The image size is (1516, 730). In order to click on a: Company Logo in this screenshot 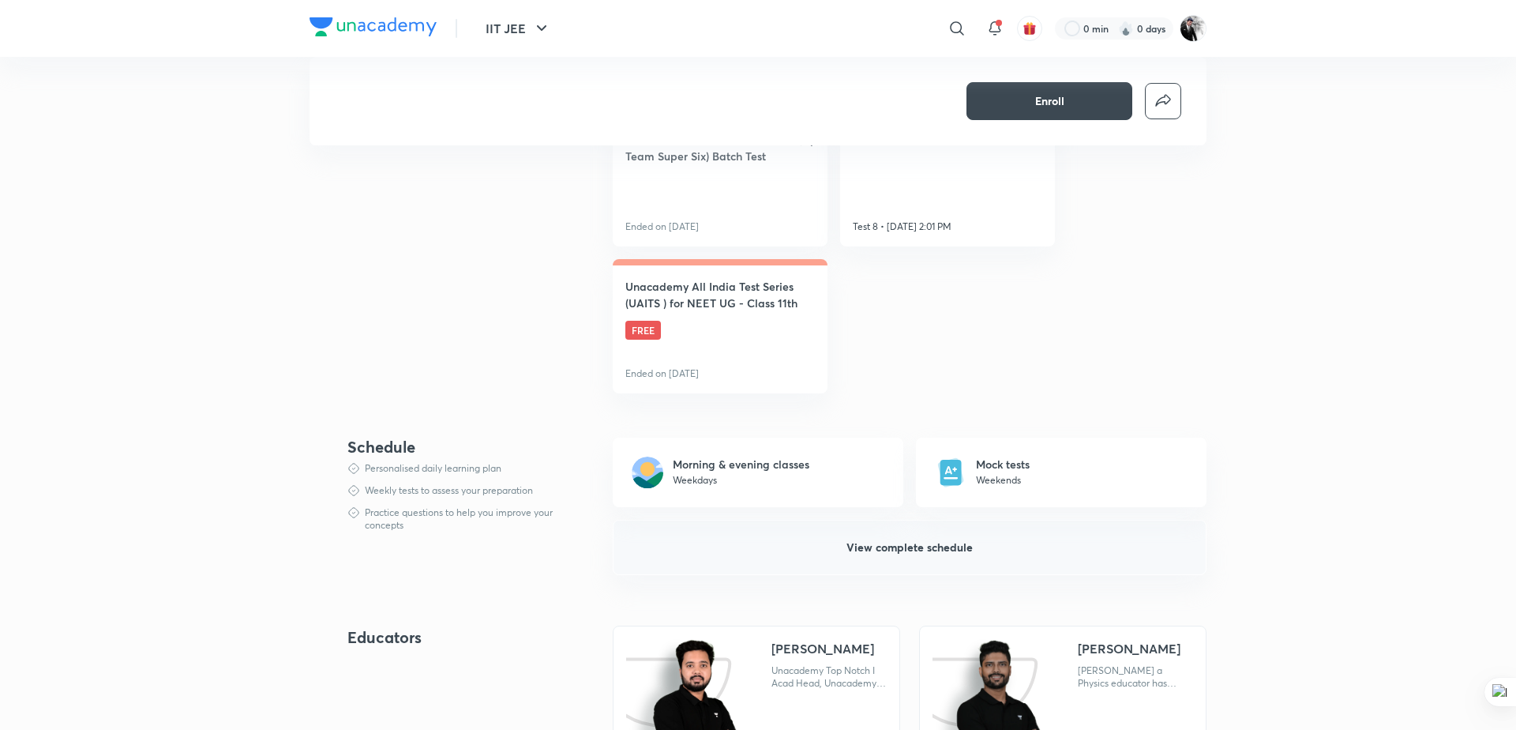, I will do `click(373, 28)`.